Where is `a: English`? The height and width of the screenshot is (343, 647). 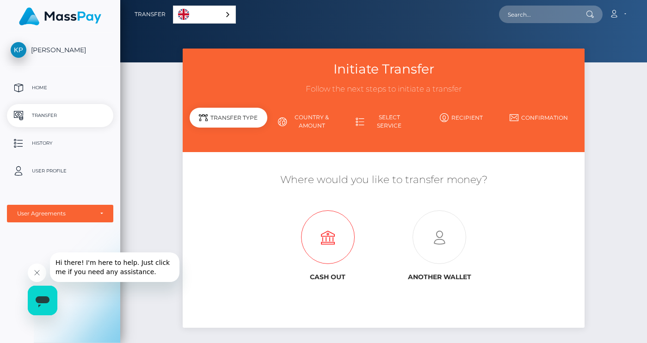 a: English is located at coordinates (204, 14).